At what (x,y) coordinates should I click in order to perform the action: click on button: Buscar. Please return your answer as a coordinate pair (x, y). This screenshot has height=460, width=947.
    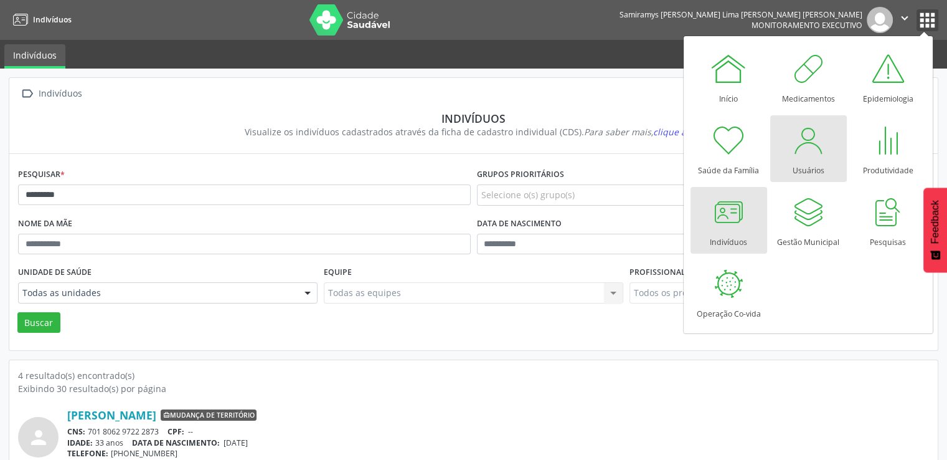
    Looking at the image, I should click on (39, 323).